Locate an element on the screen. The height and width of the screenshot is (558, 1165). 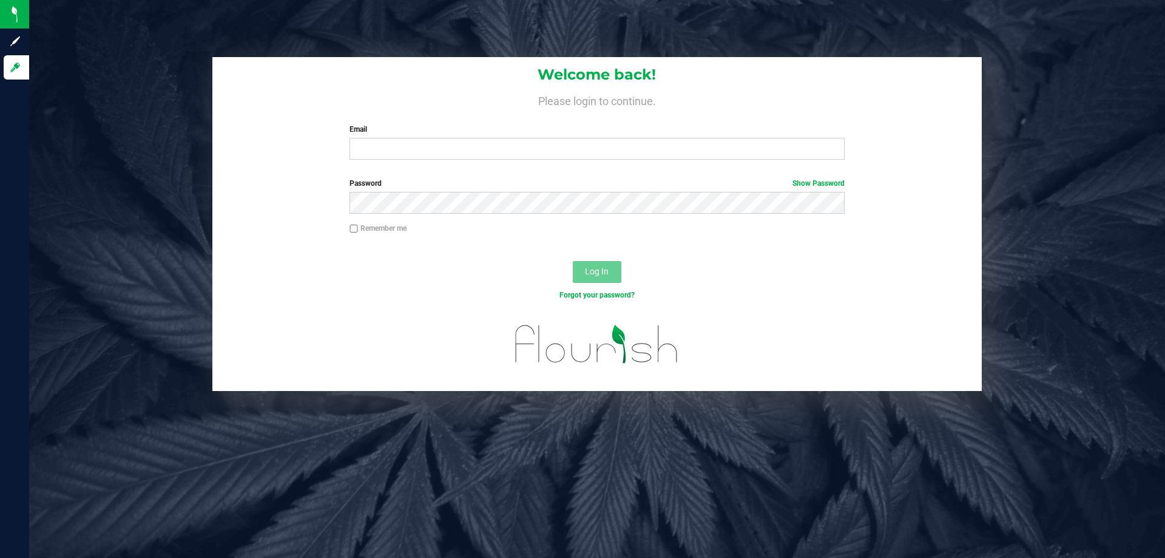
img: flourish_logo.svg is located at coordinates (596, 344).